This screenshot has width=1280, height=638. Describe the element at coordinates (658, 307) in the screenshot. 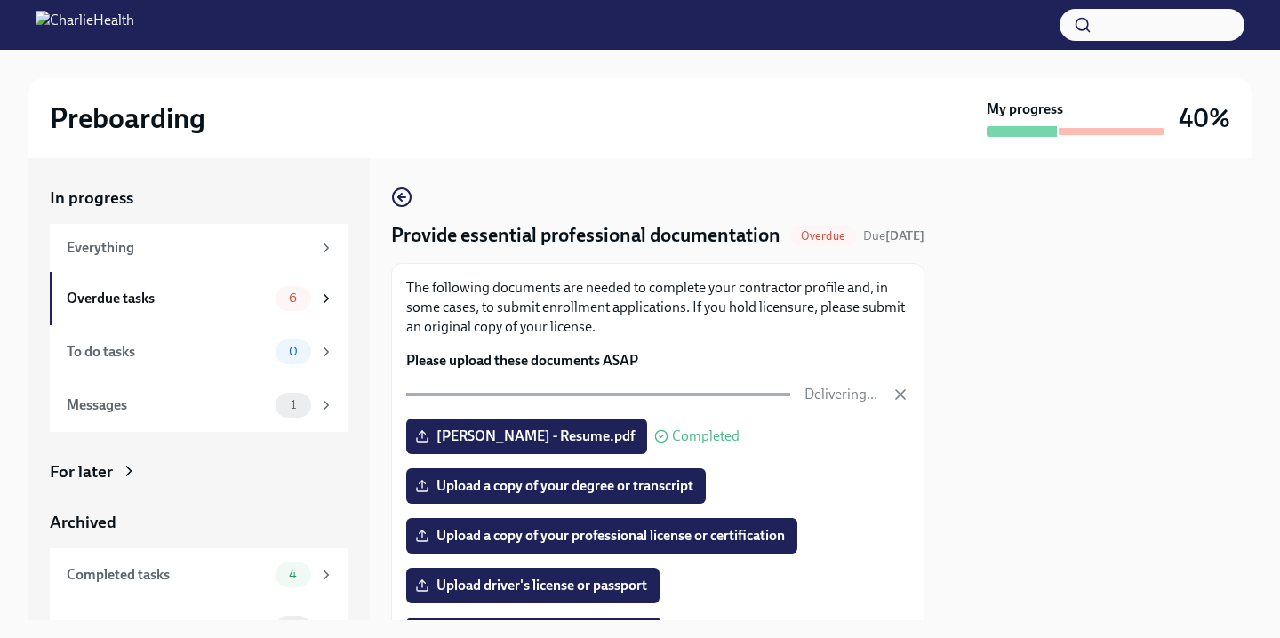

I see `p: The following documents are needed to complete your contractor profile and, in some cases, to sub...` at that location.